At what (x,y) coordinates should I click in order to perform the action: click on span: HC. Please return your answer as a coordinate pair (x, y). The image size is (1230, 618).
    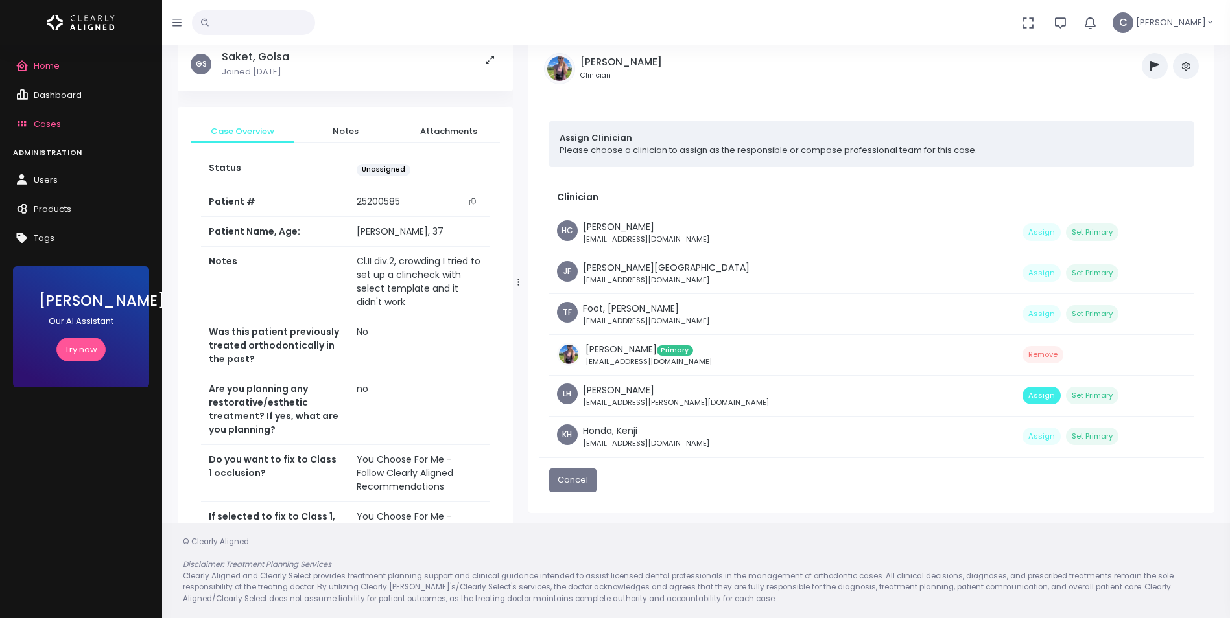
    Looking at the image, I should click on (567, 231).